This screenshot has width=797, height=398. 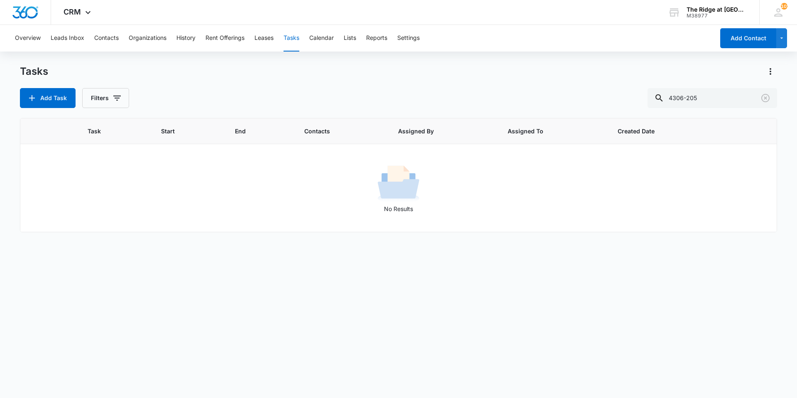 I want to click on button: History, so click(x=186, y=38).